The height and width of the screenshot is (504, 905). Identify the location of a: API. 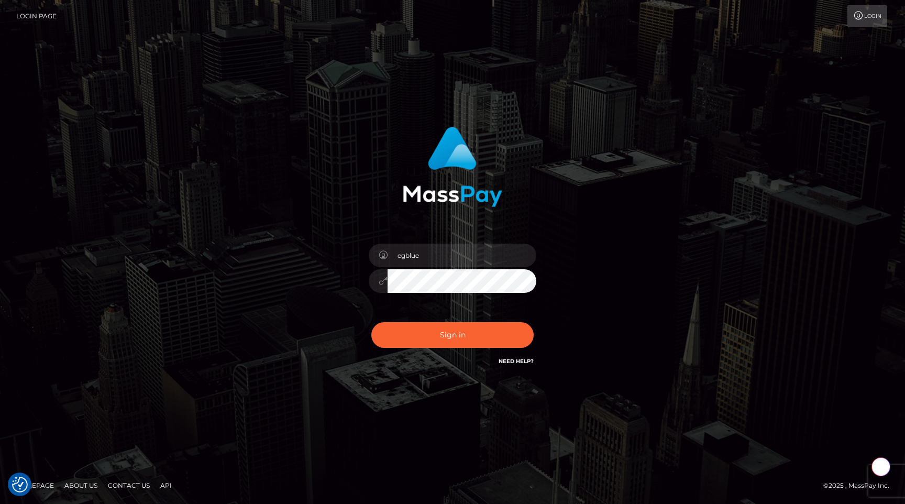
(166, 485).